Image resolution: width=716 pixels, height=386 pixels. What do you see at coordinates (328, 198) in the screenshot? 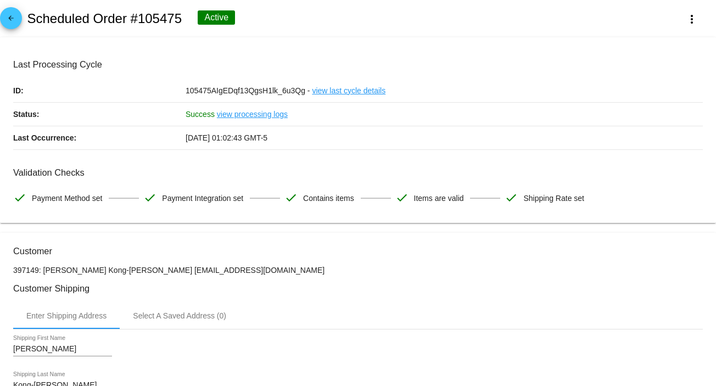
I see `span: Contains items` at bounding box center [328, 198].